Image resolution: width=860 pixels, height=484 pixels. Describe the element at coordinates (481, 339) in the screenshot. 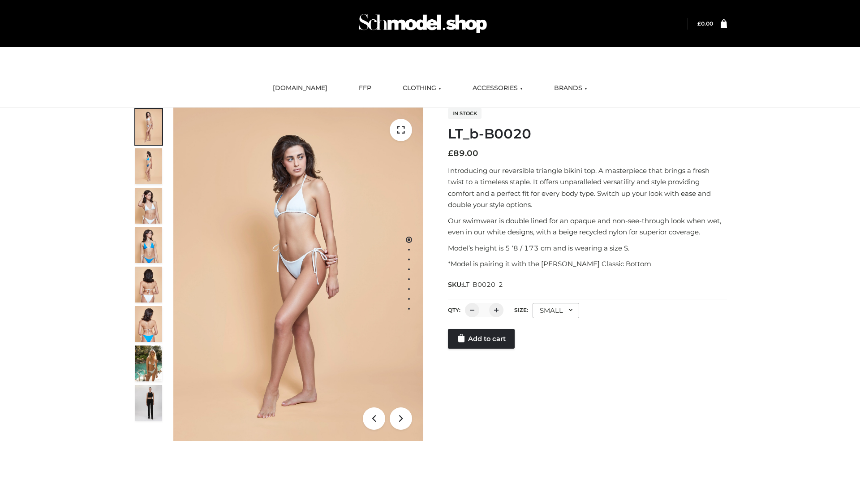

I see `a: Add to cart` at that location.